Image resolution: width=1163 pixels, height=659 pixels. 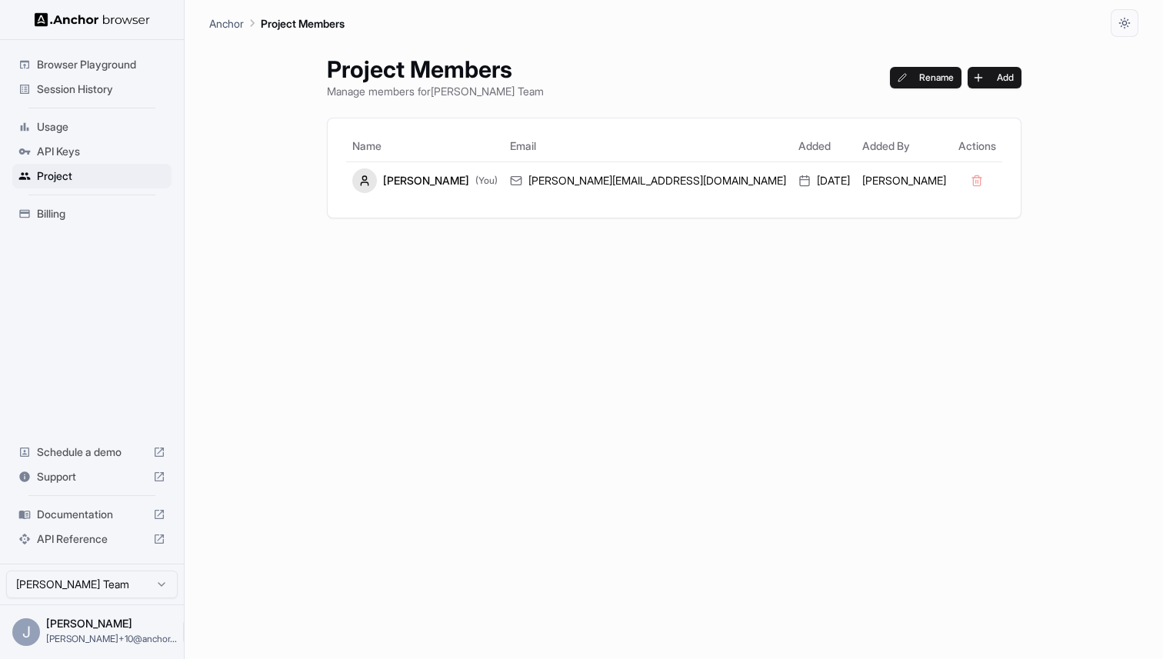 I want to click on th: Name, so click(x=425, y=146).